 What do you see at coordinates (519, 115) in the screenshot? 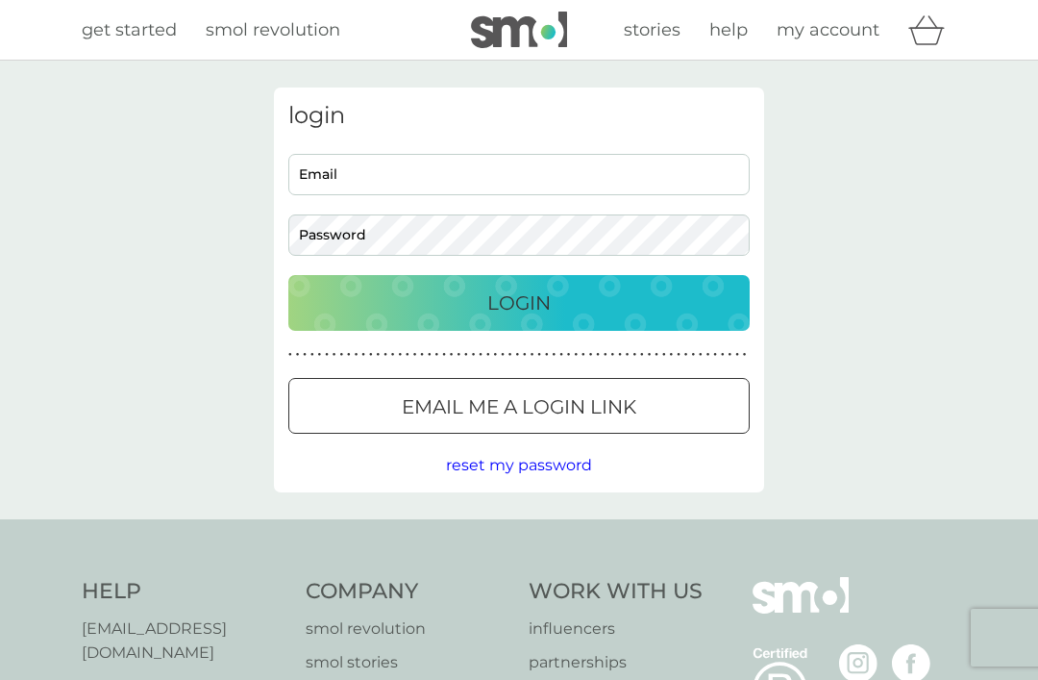
I see `h3: login` at bounding box center [519, 115].